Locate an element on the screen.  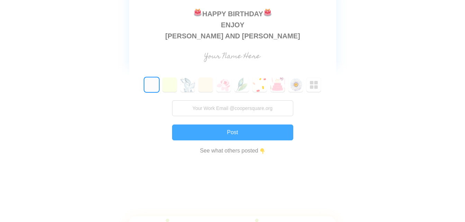
input: Your Name Here is located at coordinates (233, 57).